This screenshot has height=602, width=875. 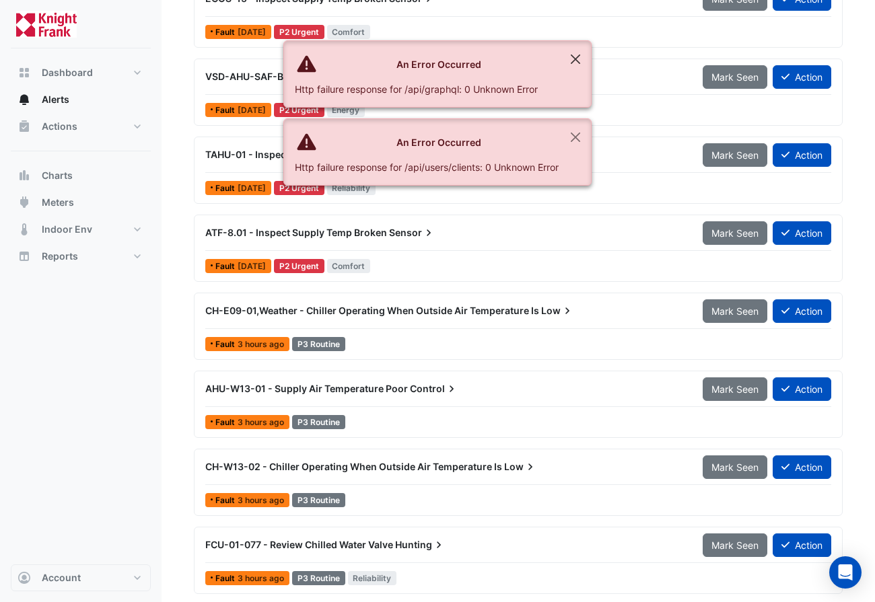 I want to click on span: Meters, so click(x=58, y=203).